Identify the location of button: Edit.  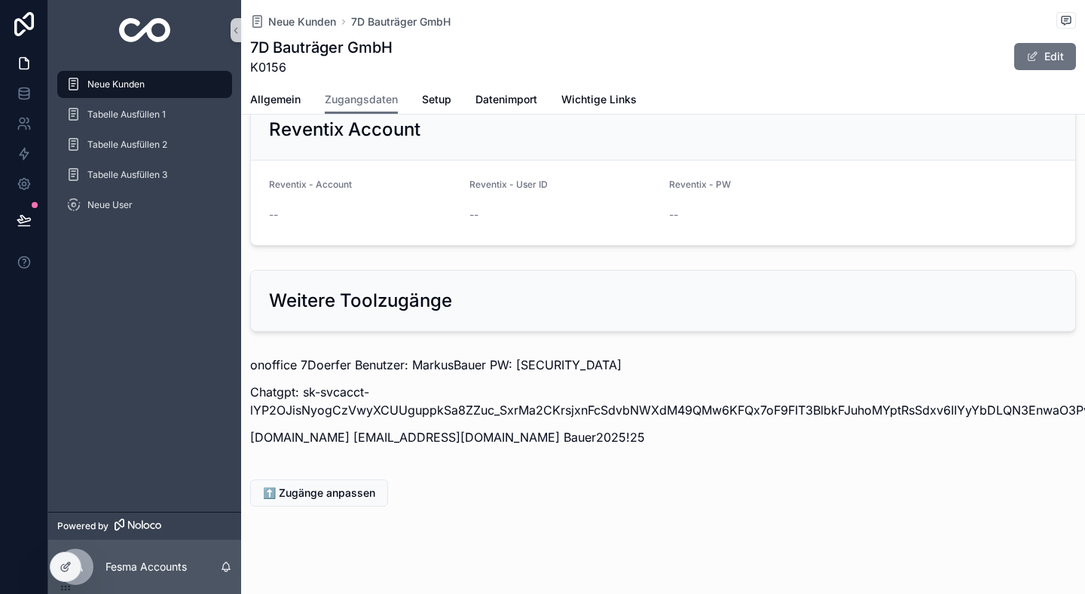
(1045, 56).